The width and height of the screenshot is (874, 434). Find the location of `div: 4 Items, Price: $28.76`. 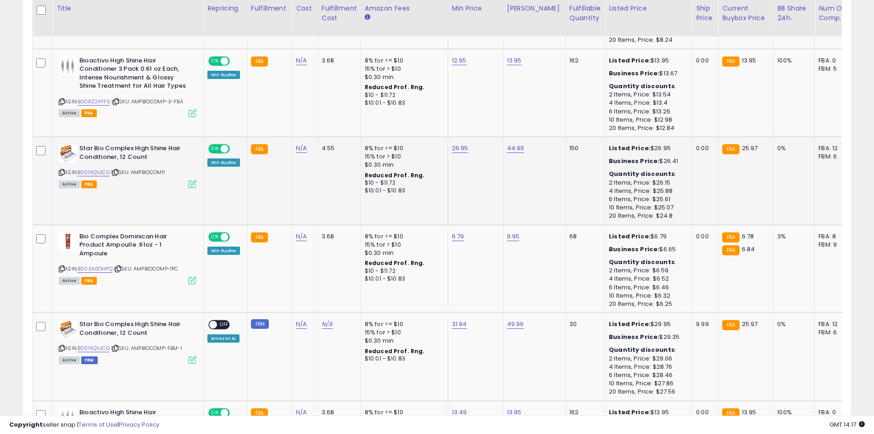

div: 4 Items, Price: $28.76 is located at coordinates (647, 367).